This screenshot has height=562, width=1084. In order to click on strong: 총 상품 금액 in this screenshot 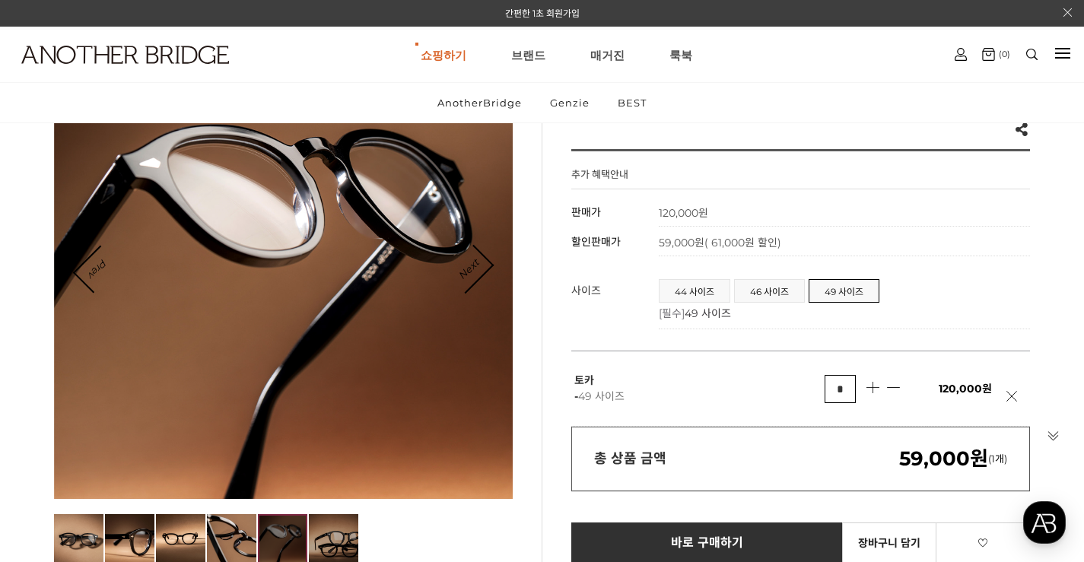, I will do `click(630, 459)`.